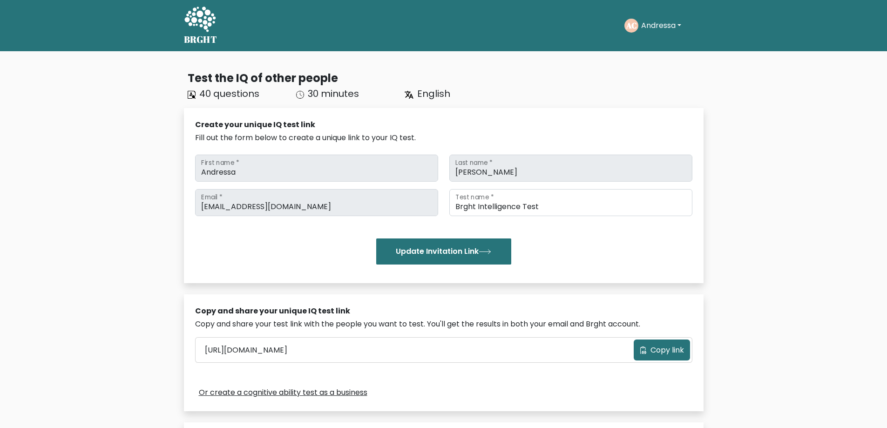 This screenshot has height=428, width=887. I want to click on span: 30 minutes, so click(333, 94).